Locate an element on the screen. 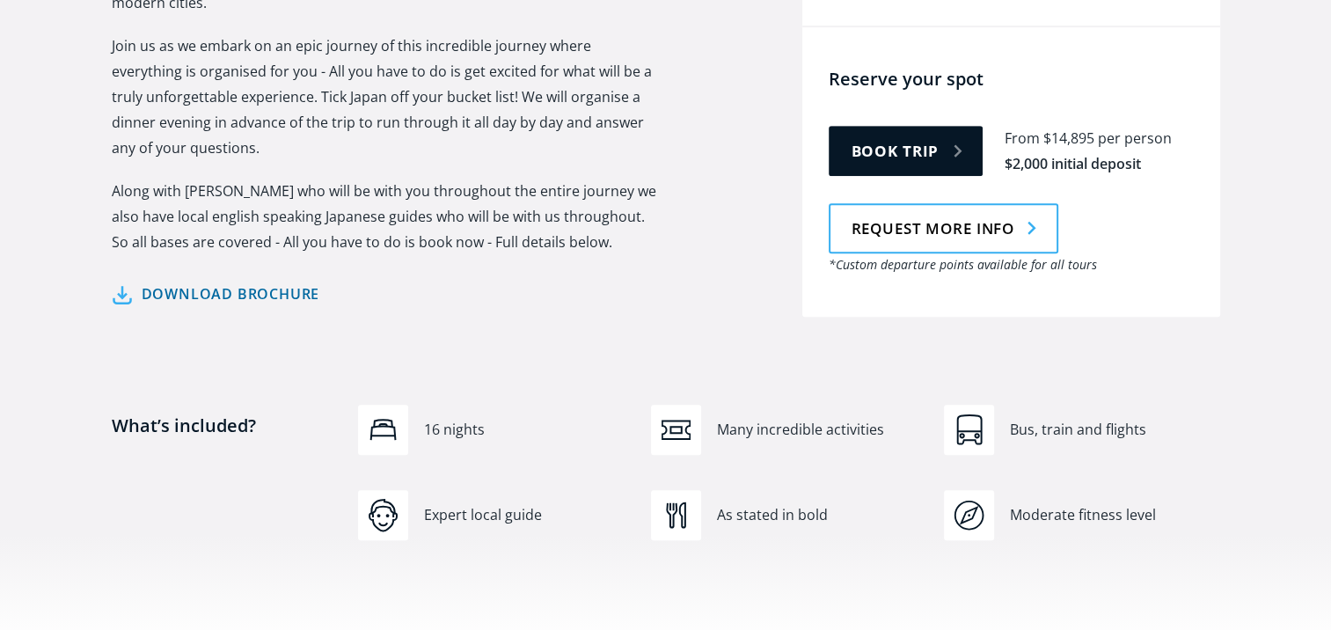  div: Expert local guide is located at coordinates (529, 515).